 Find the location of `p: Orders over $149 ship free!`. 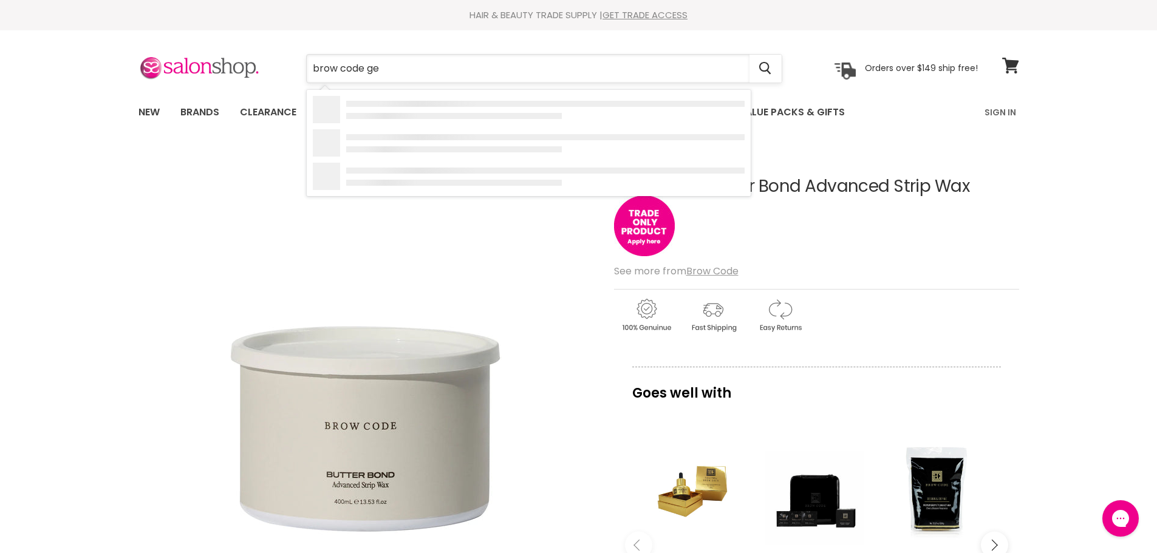

p: Orders over $149 ship free! is located at coordinates (921, 68).